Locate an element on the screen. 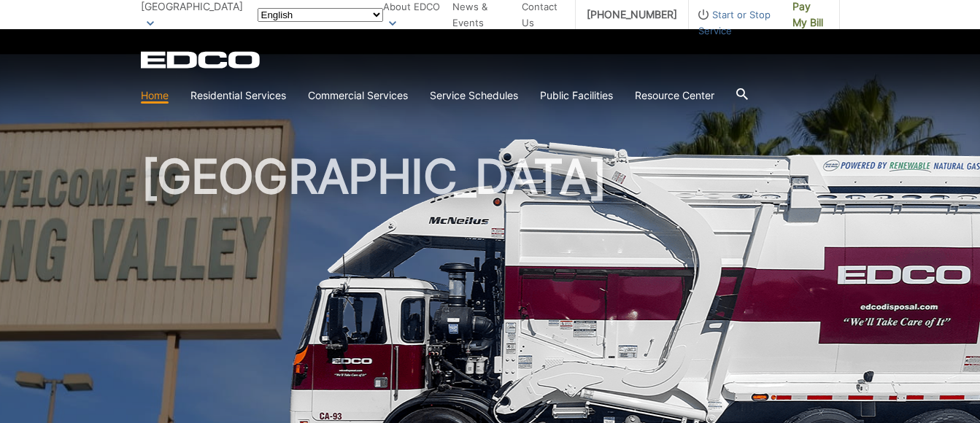 The width and height of the screenshot is (980, 423). a: Resource Center is located at coordinates (674, 96).